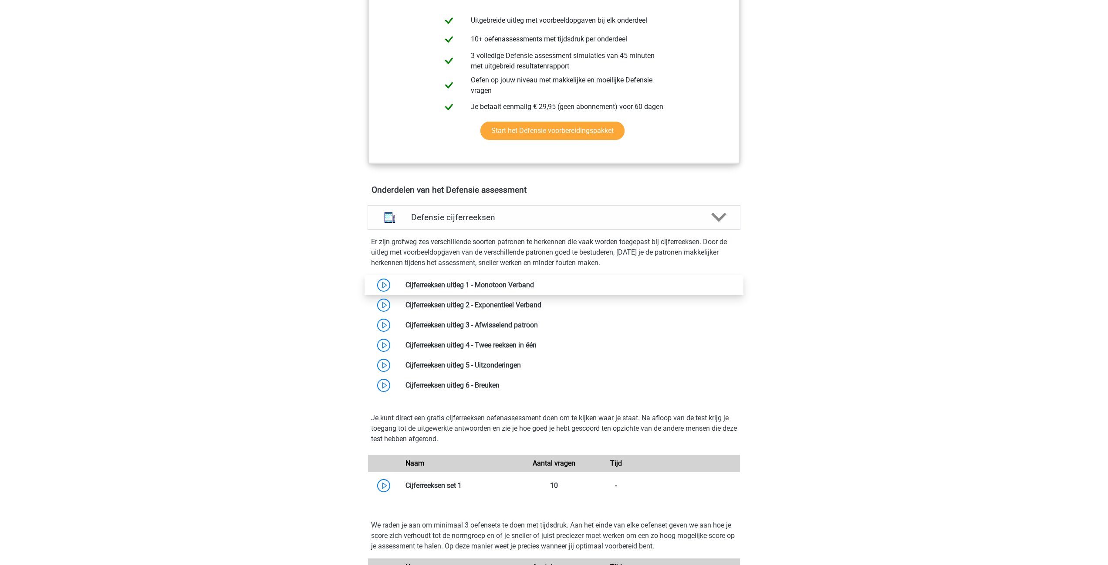 This screenshot has height=565, width=1108. Describe the element at coordinates (554, 463) in the screenshot. I see `div: Aantal vragen` at that location.